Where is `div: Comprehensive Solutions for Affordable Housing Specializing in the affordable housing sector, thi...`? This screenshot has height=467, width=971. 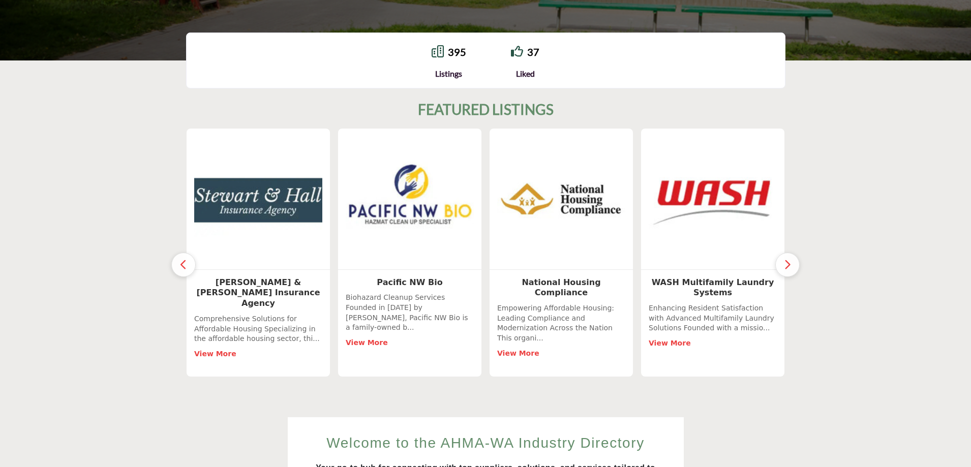 div: Comprehensive Solutions for Affordable Housing Specializing in the affordable housing sector, thi... is located at coordinates (258, 342).